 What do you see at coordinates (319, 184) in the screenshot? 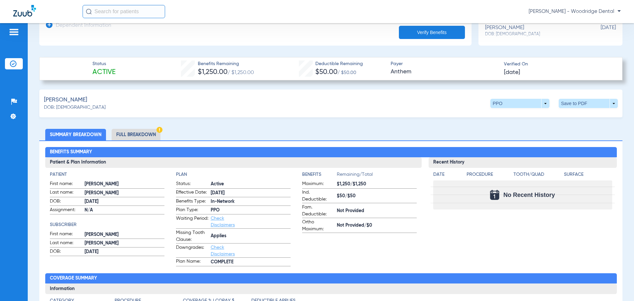
I see `span: Maximum:` at bounding box center [319, 184].